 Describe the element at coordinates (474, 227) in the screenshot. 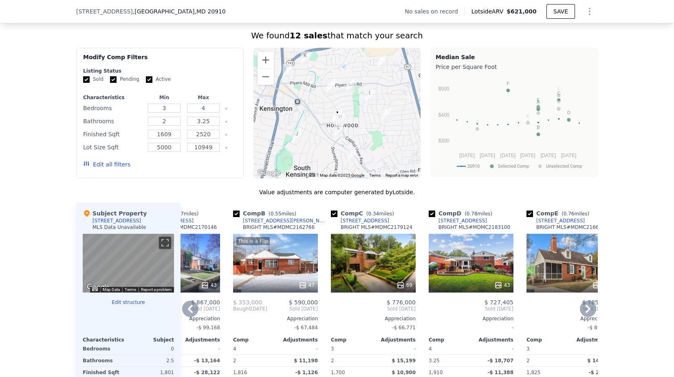

I see `div: BRIGHT MLS # MDMC2183100` at that location.